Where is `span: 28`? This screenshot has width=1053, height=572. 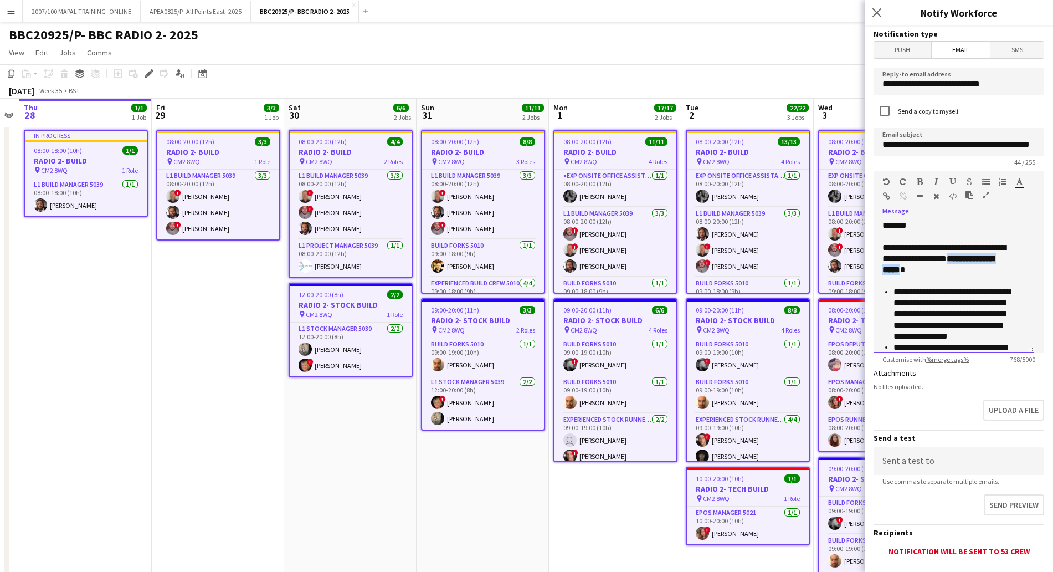 span: 28 is located at coordinates (30, 115).